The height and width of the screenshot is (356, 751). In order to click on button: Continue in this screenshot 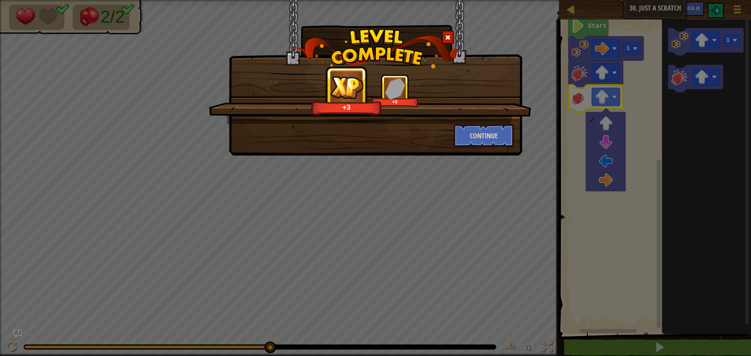, I will do `click(484, 136)`.